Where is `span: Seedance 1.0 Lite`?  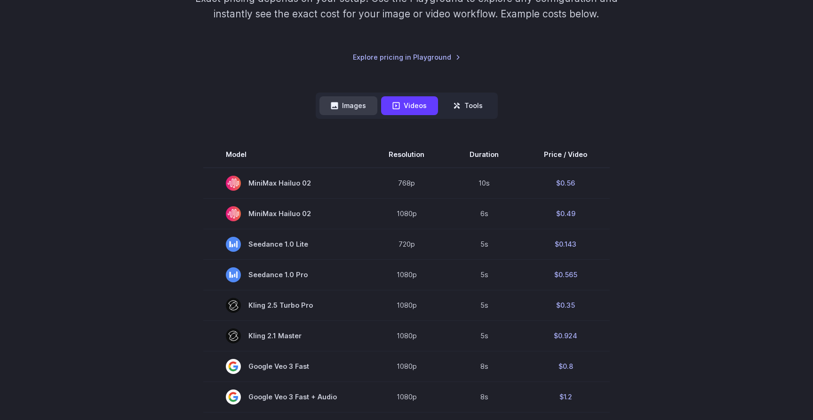 span: Seedance 1.0 Lite is located at coordinates (285, 245).